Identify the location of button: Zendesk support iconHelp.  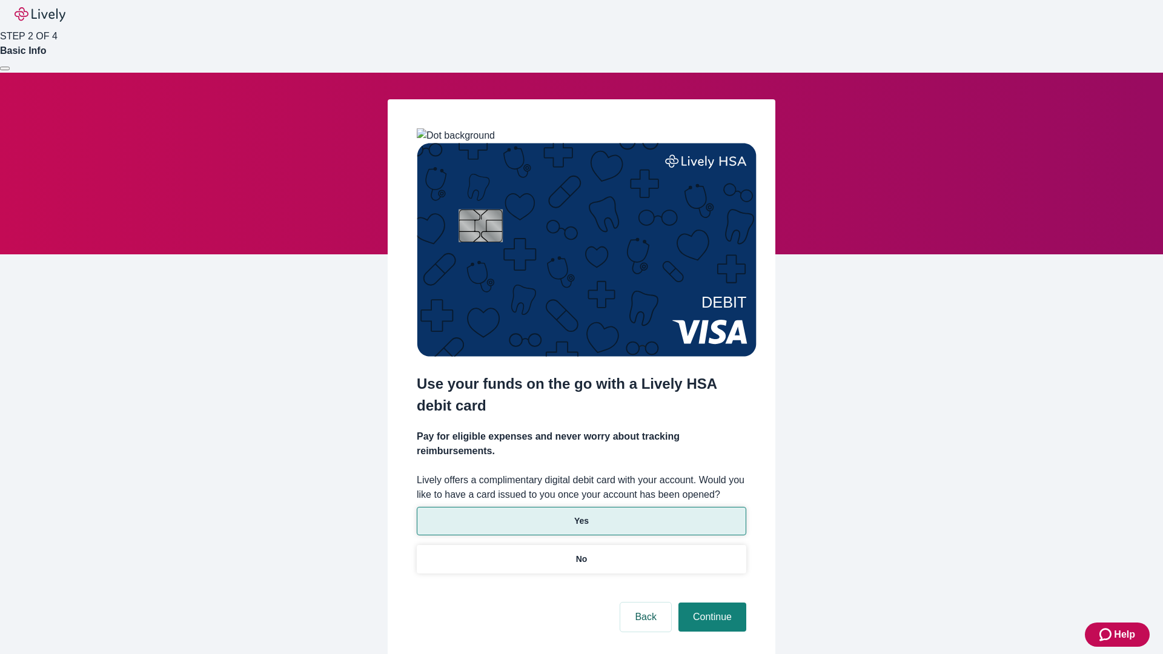
(1117, 635).